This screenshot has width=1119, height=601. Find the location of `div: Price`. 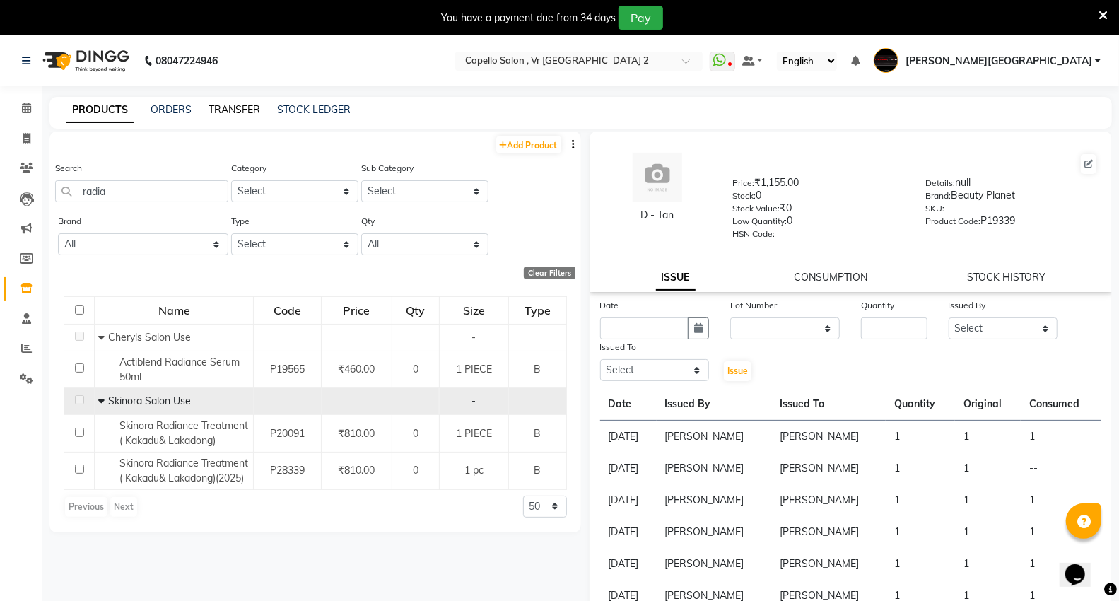

div: Price is located at coordinates (356, 310).